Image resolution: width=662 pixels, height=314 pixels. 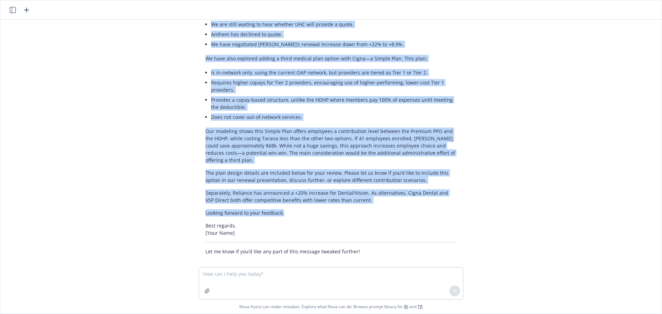 I want to click on p: Let me know if you’d like any part of this message tweaked further!, so click(x=331, y=251).